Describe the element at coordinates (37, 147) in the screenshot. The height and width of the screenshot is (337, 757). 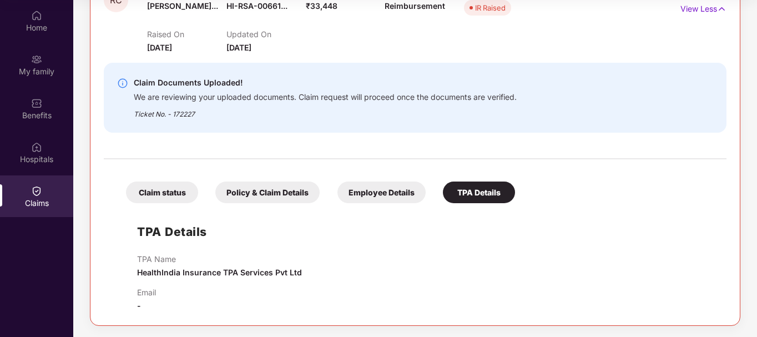
I see `img: svg+xml;base64,PHN2ZyBpZD0iSG9zcGl0YWxzIiB4bWxucz0iaHR0cDovL3d3dy53My5vcmcvMjAwMC9zdmciIHdpZHRoPS...` at that location.